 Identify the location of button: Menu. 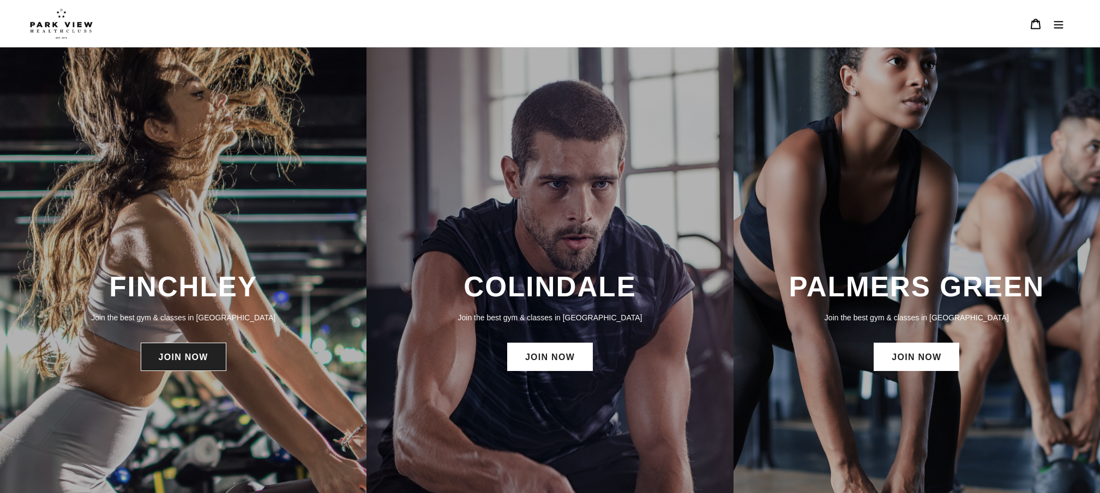
(1058, 23).